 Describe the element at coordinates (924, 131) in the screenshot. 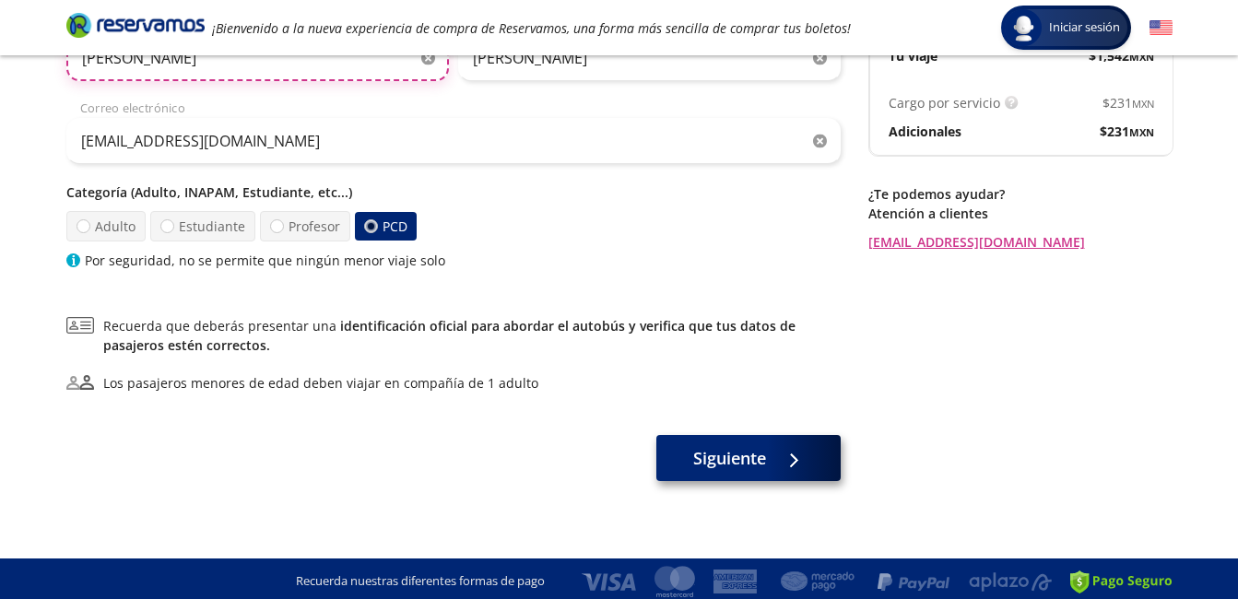

I see `p: Adicionales` at that location.